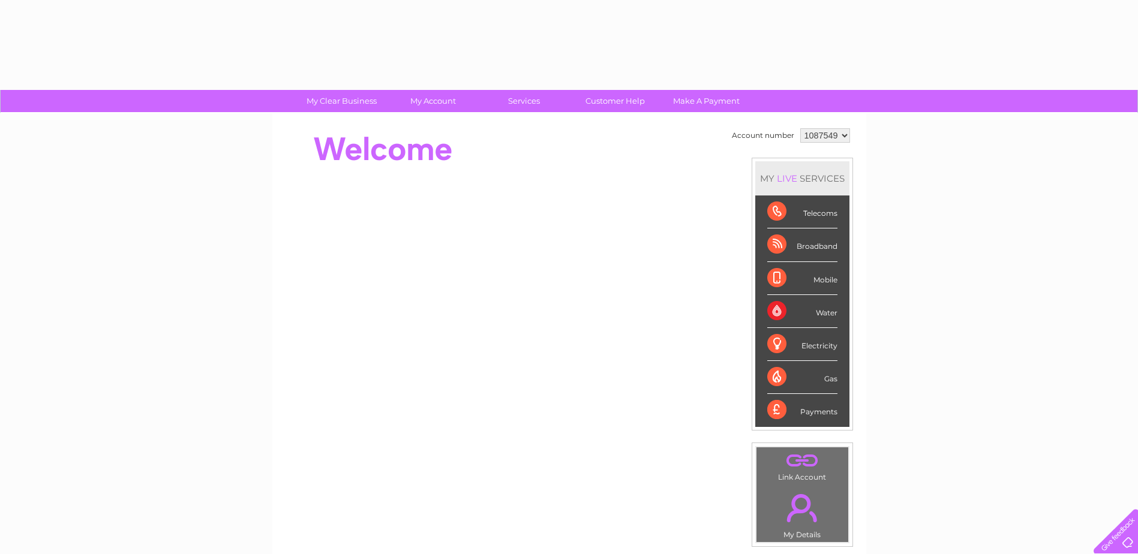  I want to click on div: Mobile, so click(802, 278).